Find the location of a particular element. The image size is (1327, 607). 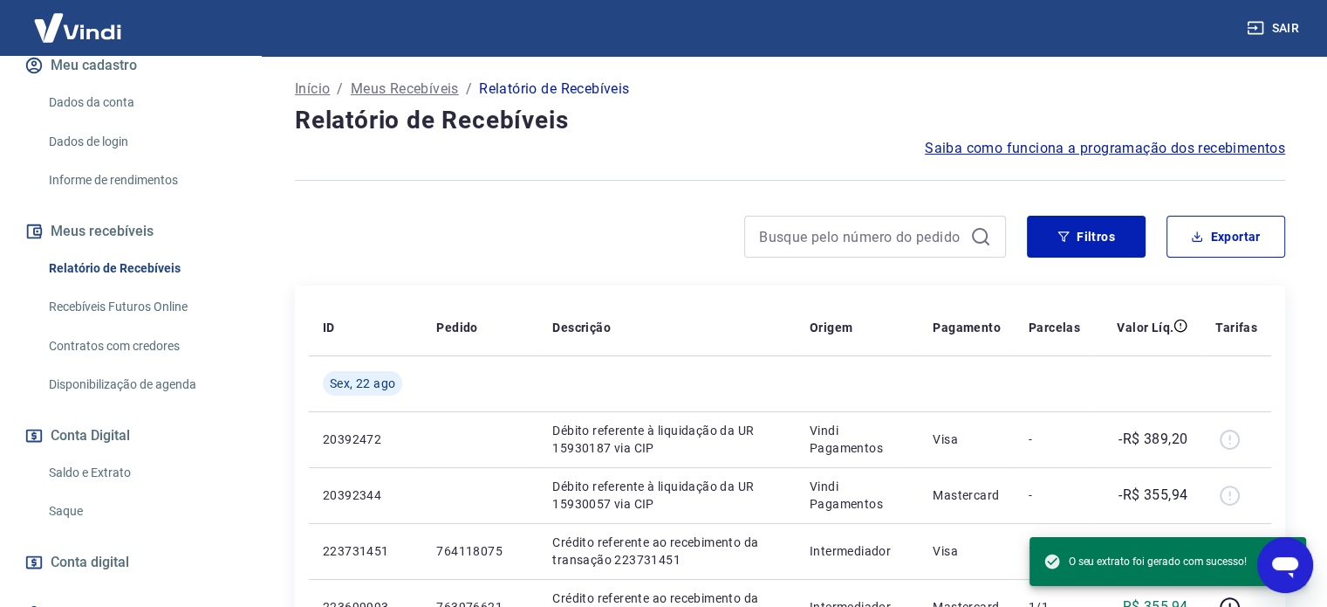

span: Saiba como funciona a programação dos recebimentos is located at coordinates (1105, 148).